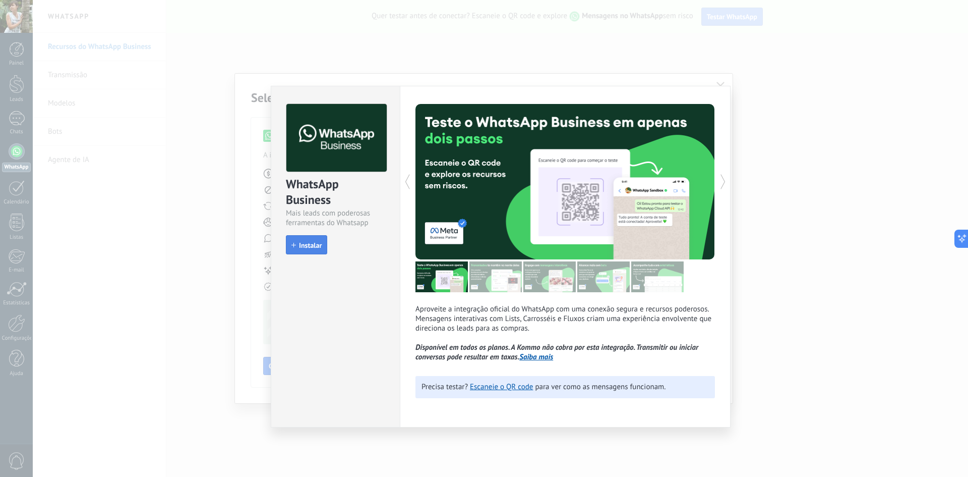 The width and height of the screenshot is (968, 477). What do you see at coordinates (307, 245) in the screenshot?
I see `button: Instalar` at bounding box center [307, 245].